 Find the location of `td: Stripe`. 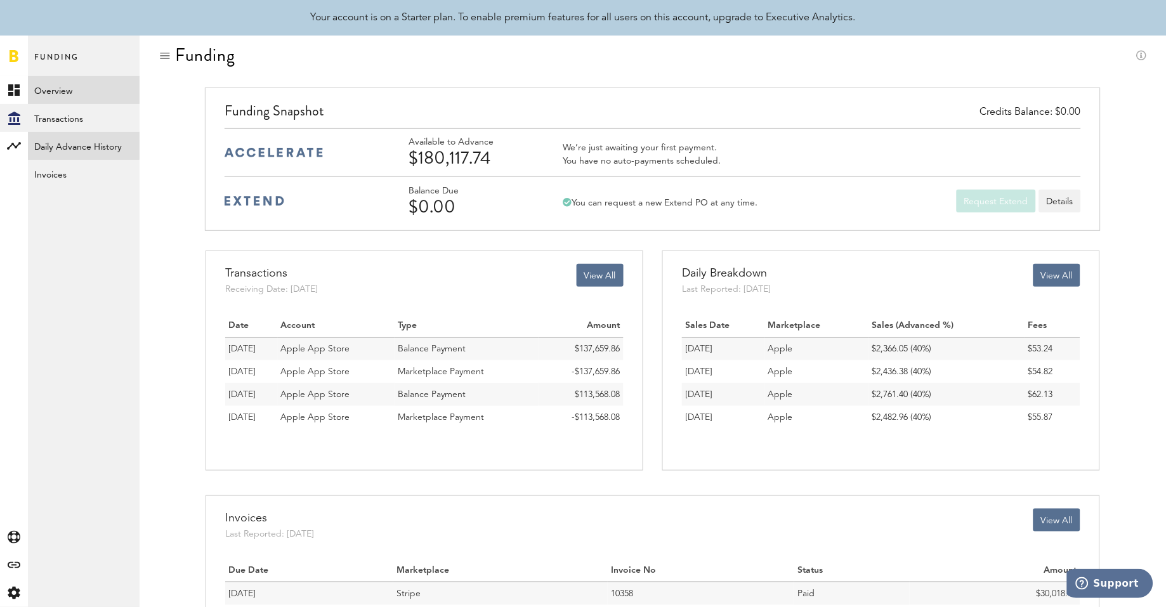

td: Stripe is located at coordinates (500, 594).